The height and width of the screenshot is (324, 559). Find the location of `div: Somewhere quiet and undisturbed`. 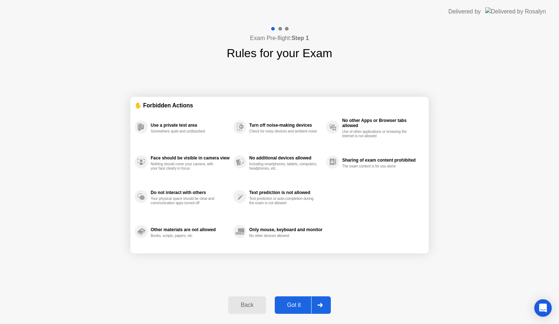

div: Somewhere quiet and undisturbed is located at coordinates (185, 131).